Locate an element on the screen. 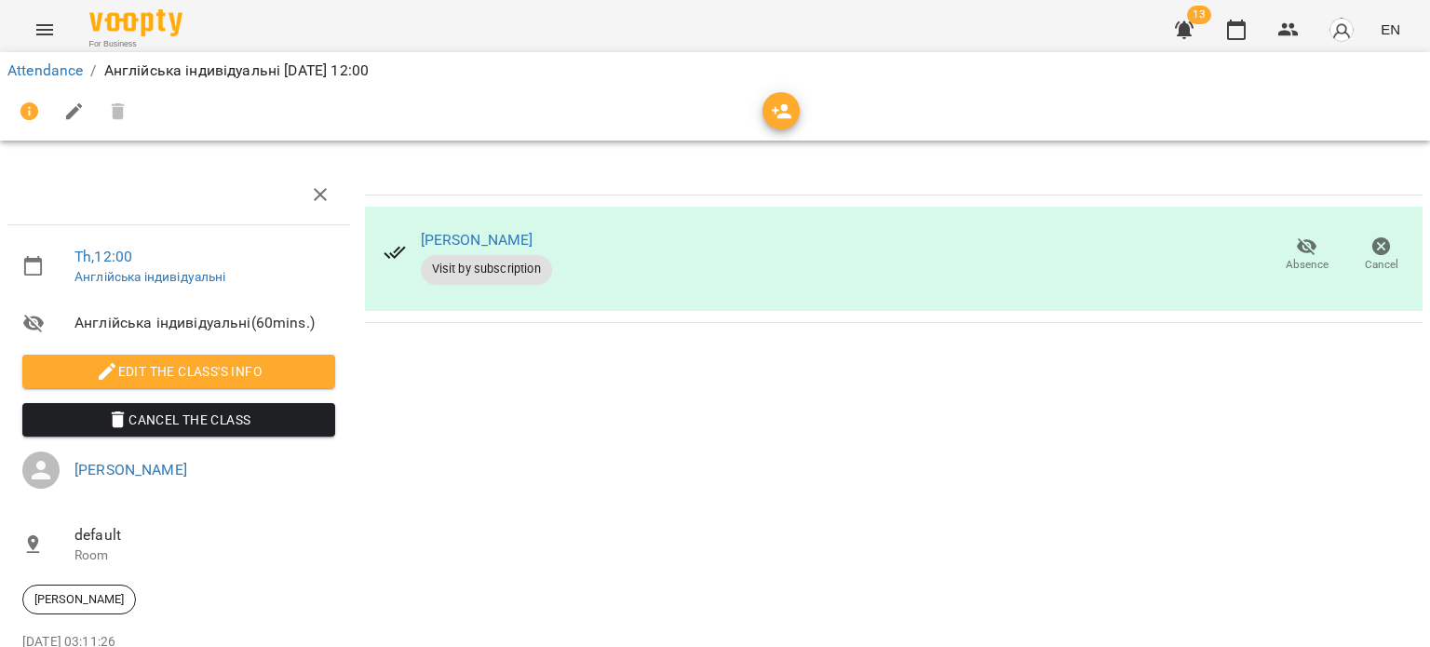  img: Voopty Logo is located at coordinates (136, 22).